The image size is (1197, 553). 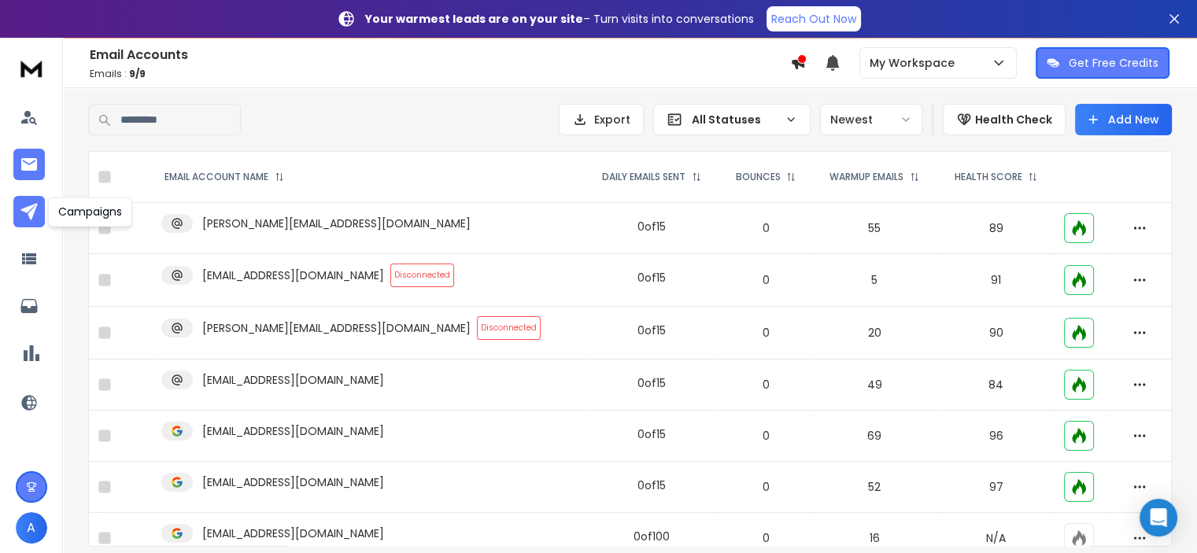 What do you see at coordinates (1158, 518) in the screenshot?
I see `div: Open Intercom Messenger` at bounding box center [1158, 518].